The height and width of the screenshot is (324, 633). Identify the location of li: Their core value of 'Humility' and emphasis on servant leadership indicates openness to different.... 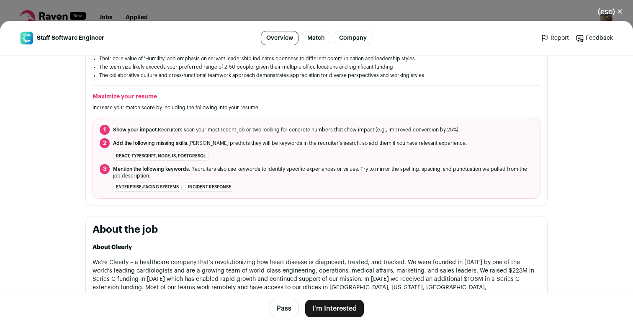
(316, 59).